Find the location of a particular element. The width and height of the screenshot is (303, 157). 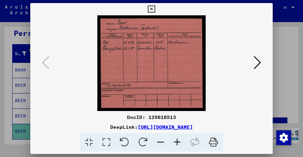

div: DocID: 129818513 is located at coordinates (151, 117).